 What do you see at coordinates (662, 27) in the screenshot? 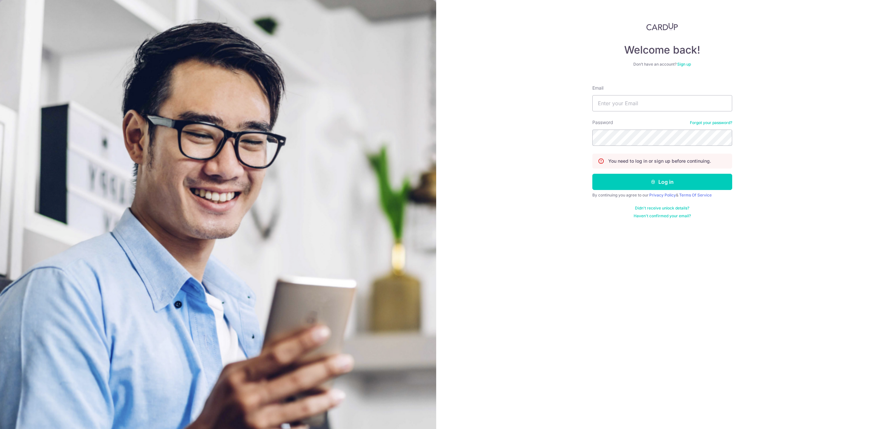
I see `img: CardUp Logo` at bounding box center [662, 27].